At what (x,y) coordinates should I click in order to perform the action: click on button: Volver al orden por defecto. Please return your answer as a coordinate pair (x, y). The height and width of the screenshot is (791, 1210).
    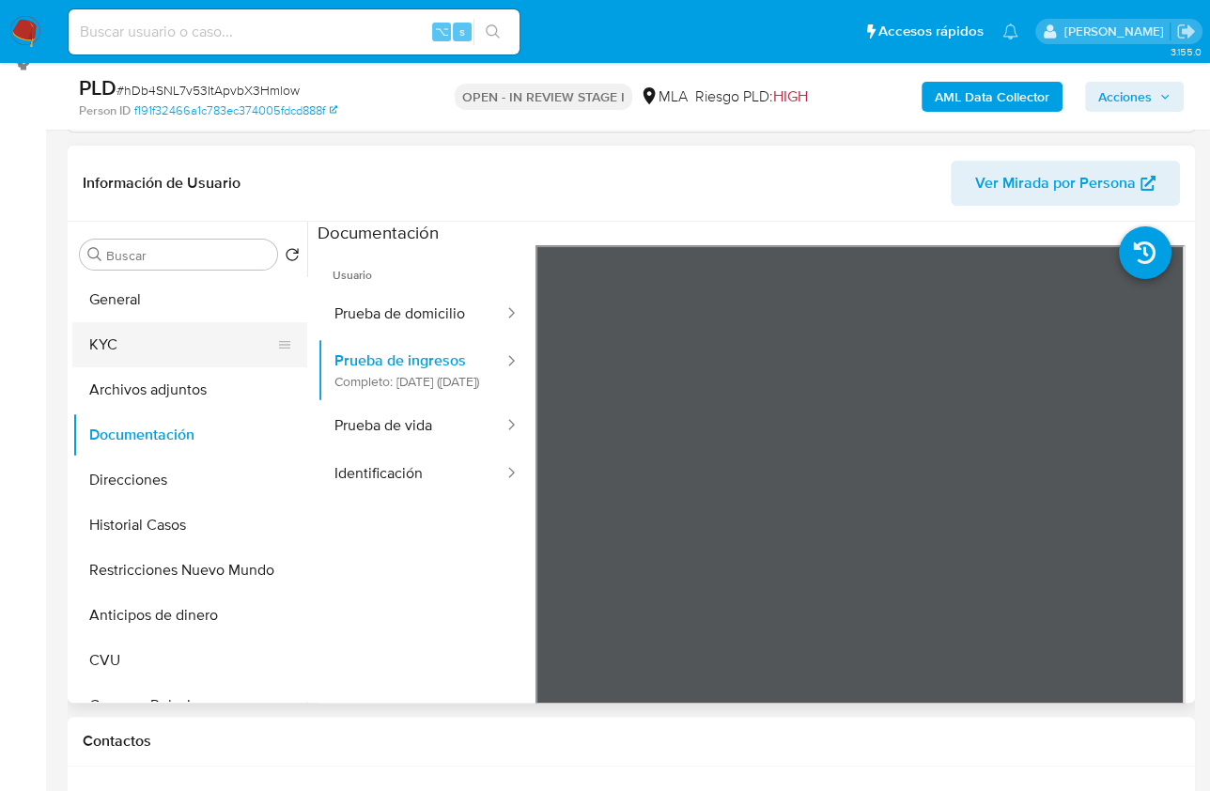
    Looking at the image, I should click on (292, 257).